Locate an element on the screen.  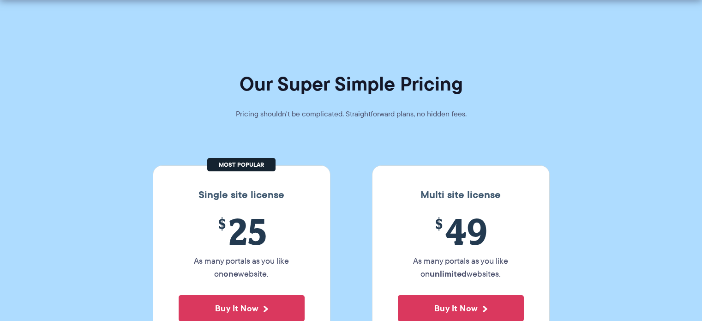
h3: Single site license is located at coordinates (242, 195).